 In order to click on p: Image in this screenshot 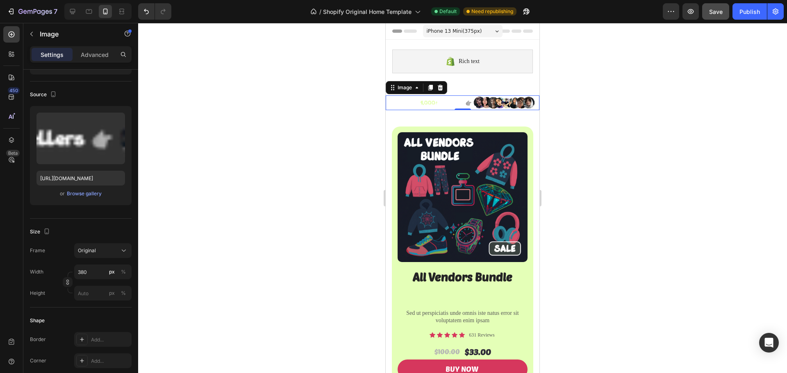, I will do `click(75, 34)`.